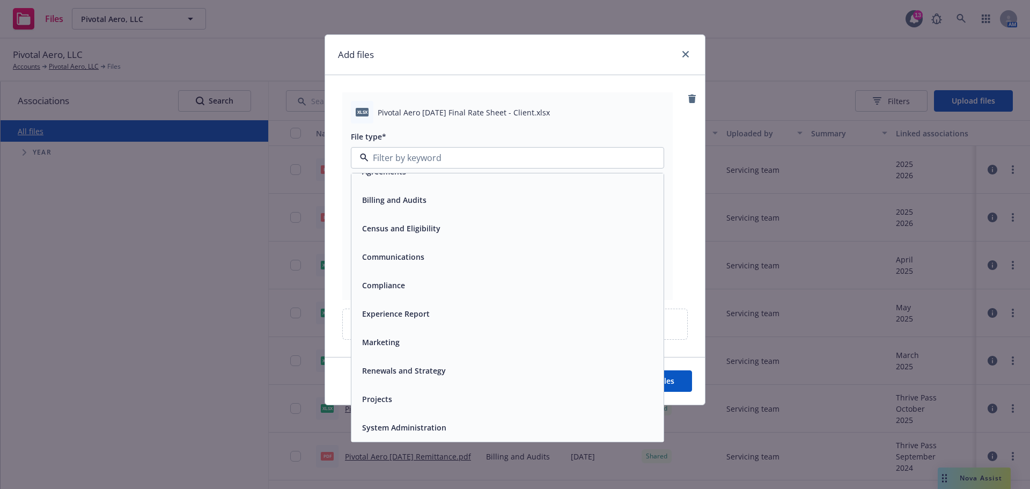  Describe the element at coordinates (686, 54) in the screenshot. I see `a: close` at that location.